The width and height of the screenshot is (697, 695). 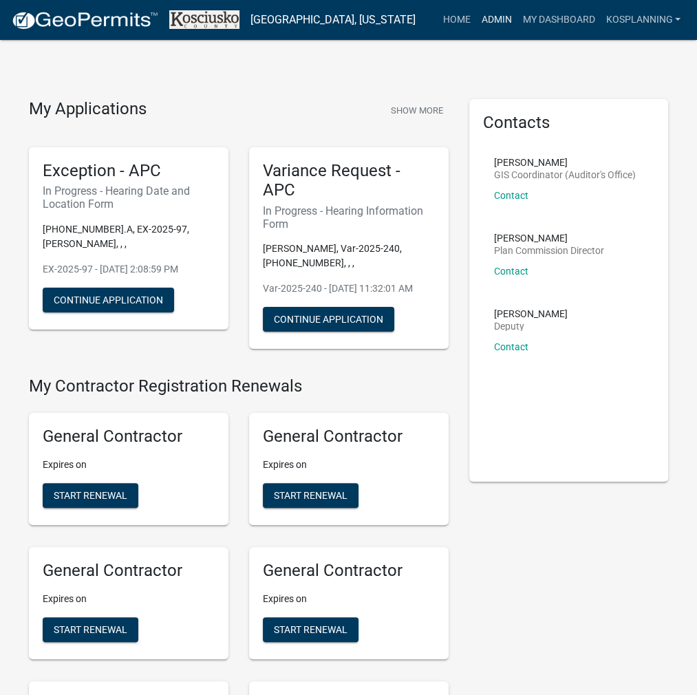 What do you see at coordinates (549, 250) in the screenshot?
I see `p: Plan Commission Director` at bounding box center [549, 250].